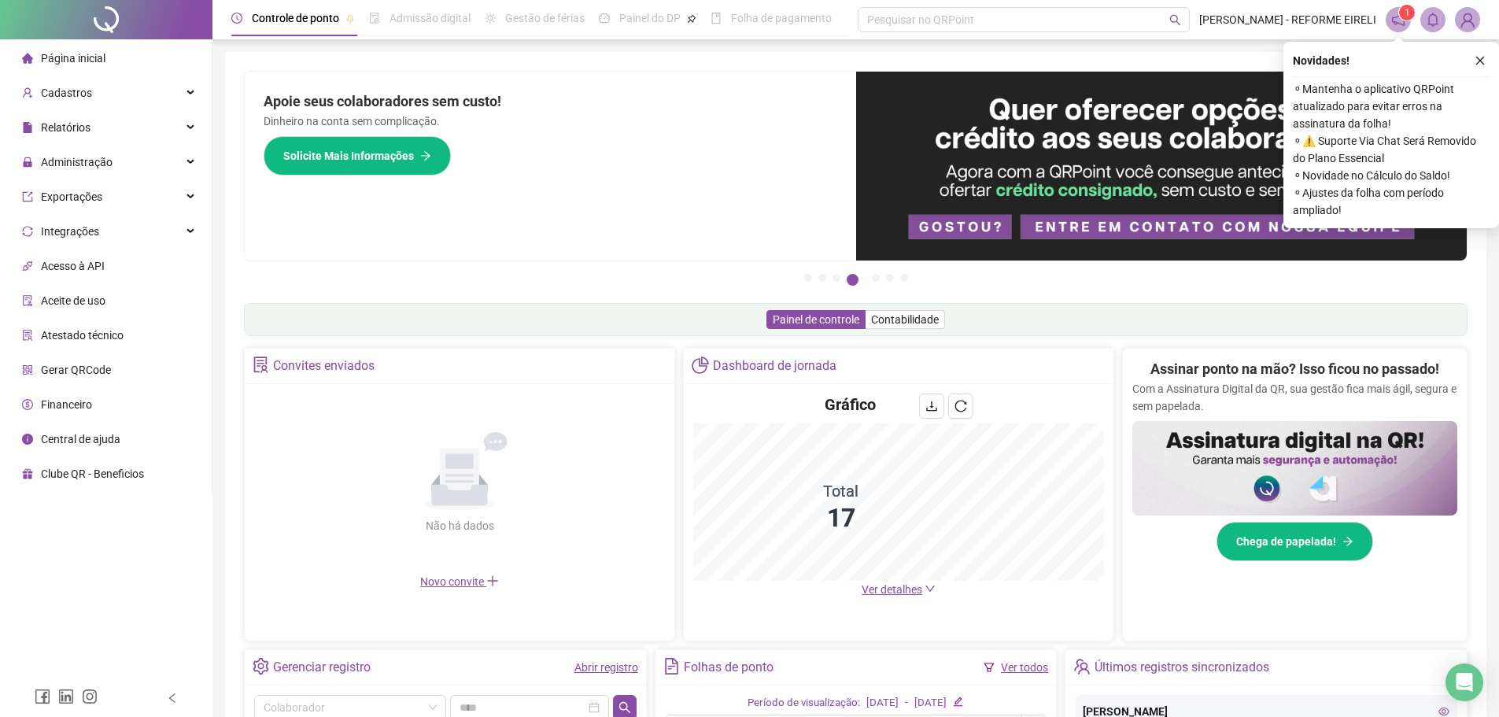 The image size is (1499, 717). What do you see at coordinates (237, 18) in the screenshot?
I see `span: clock-circle` at bounding box center [237, 18].